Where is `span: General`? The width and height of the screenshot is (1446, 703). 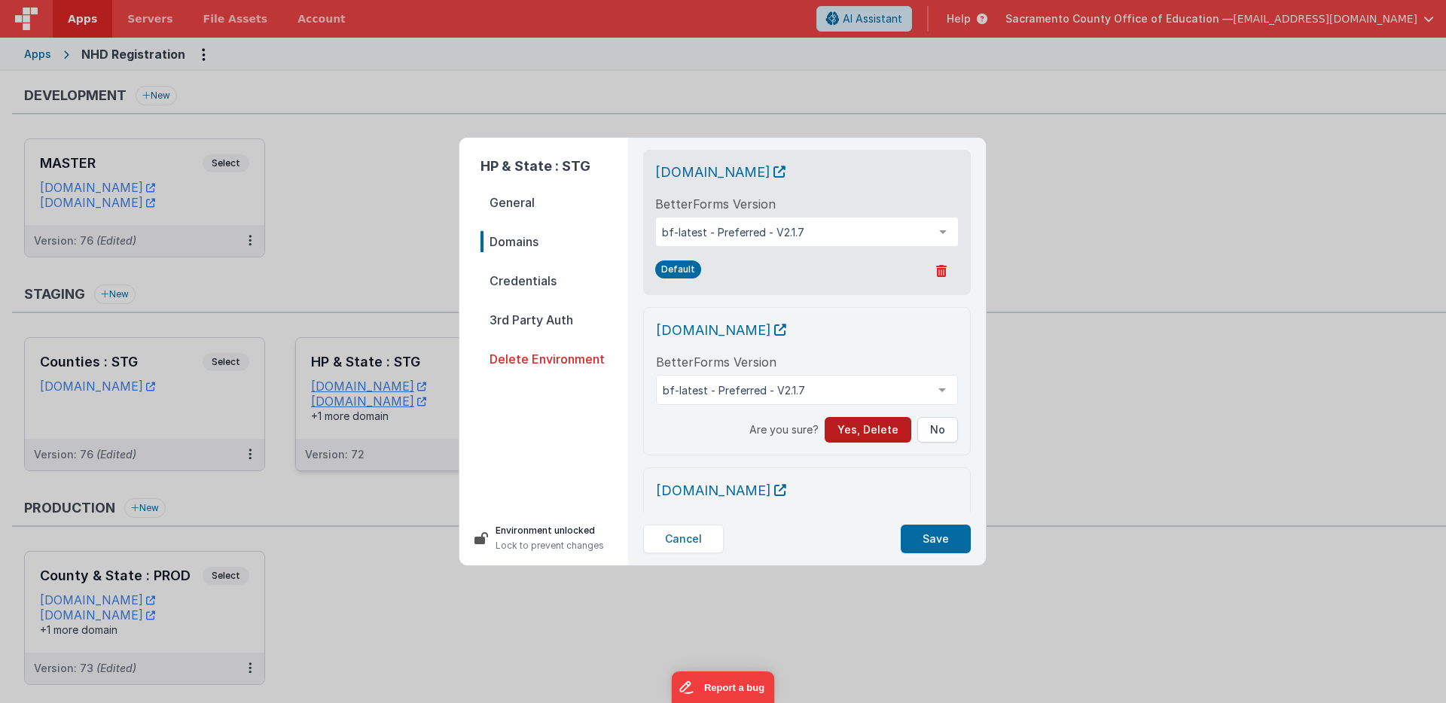
span: General is located at coordinates (554, 203).